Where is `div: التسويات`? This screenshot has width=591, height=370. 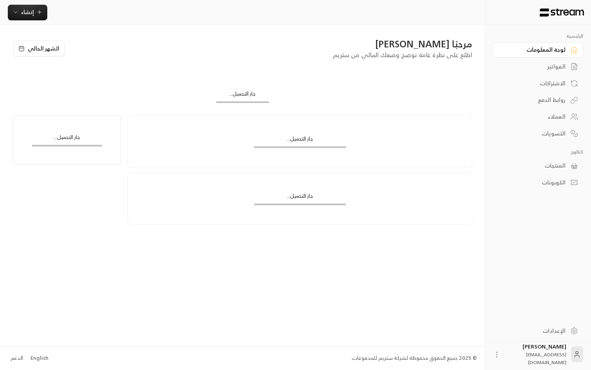
div: التسويات is located at coordinates (534, 133).